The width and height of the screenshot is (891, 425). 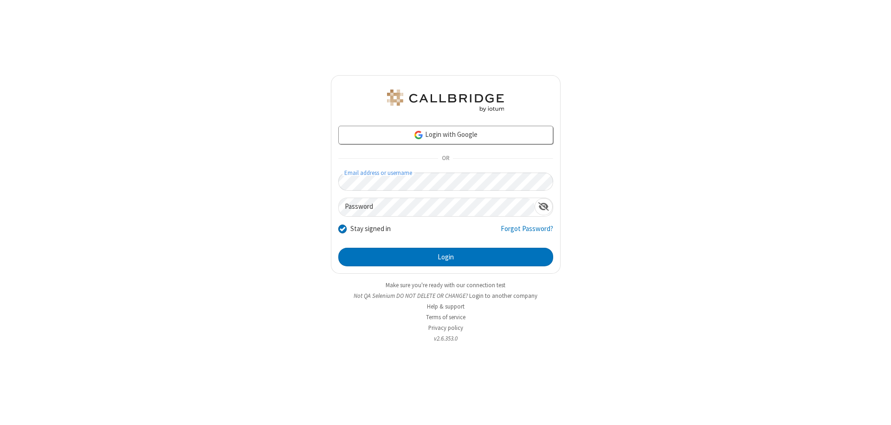 What do you see at coordinates (371, 229) in the screenshot?
I see `label: Stay signed in` at bounding box center [371, 229].